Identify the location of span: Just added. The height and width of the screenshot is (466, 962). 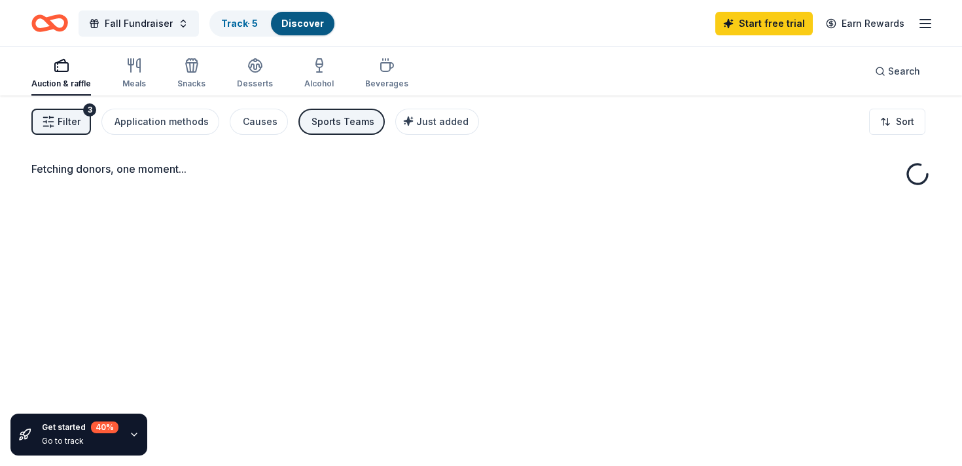
(442, 121).